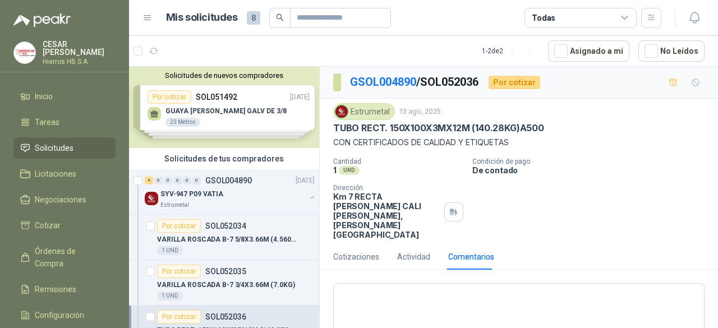  What do you see at coordinates (56, 174) in the screenshot?
I see `span: Licitaciones` at bounding box center [56, 174].